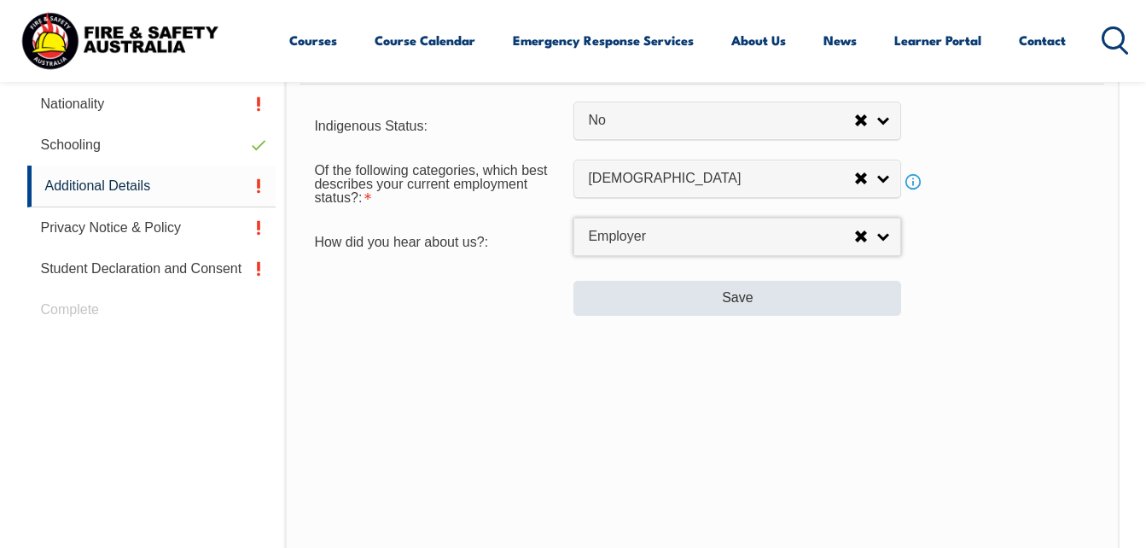 Image resolution: width=1146 pixels, height=548 pixels. I want to click on a: Schooling, so click(152, 145).